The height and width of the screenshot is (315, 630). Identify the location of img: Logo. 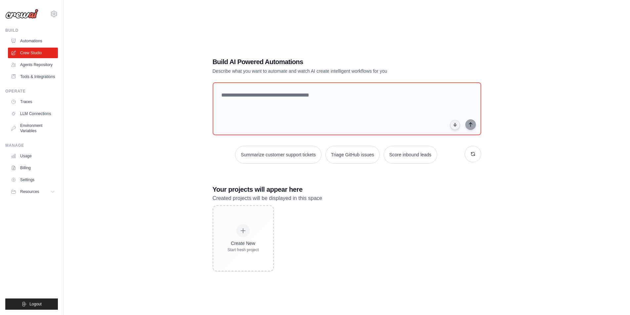
(22, 14).